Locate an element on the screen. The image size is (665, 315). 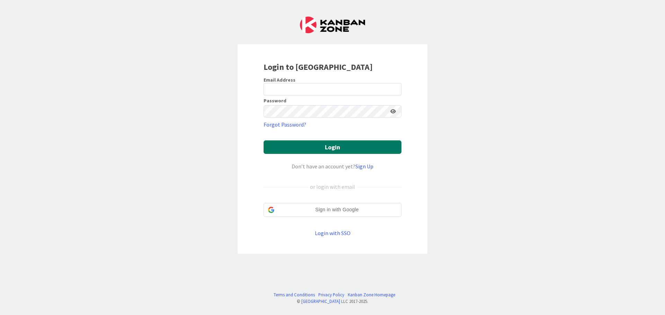
a: Sign Up is located at coordinates (364, 166).